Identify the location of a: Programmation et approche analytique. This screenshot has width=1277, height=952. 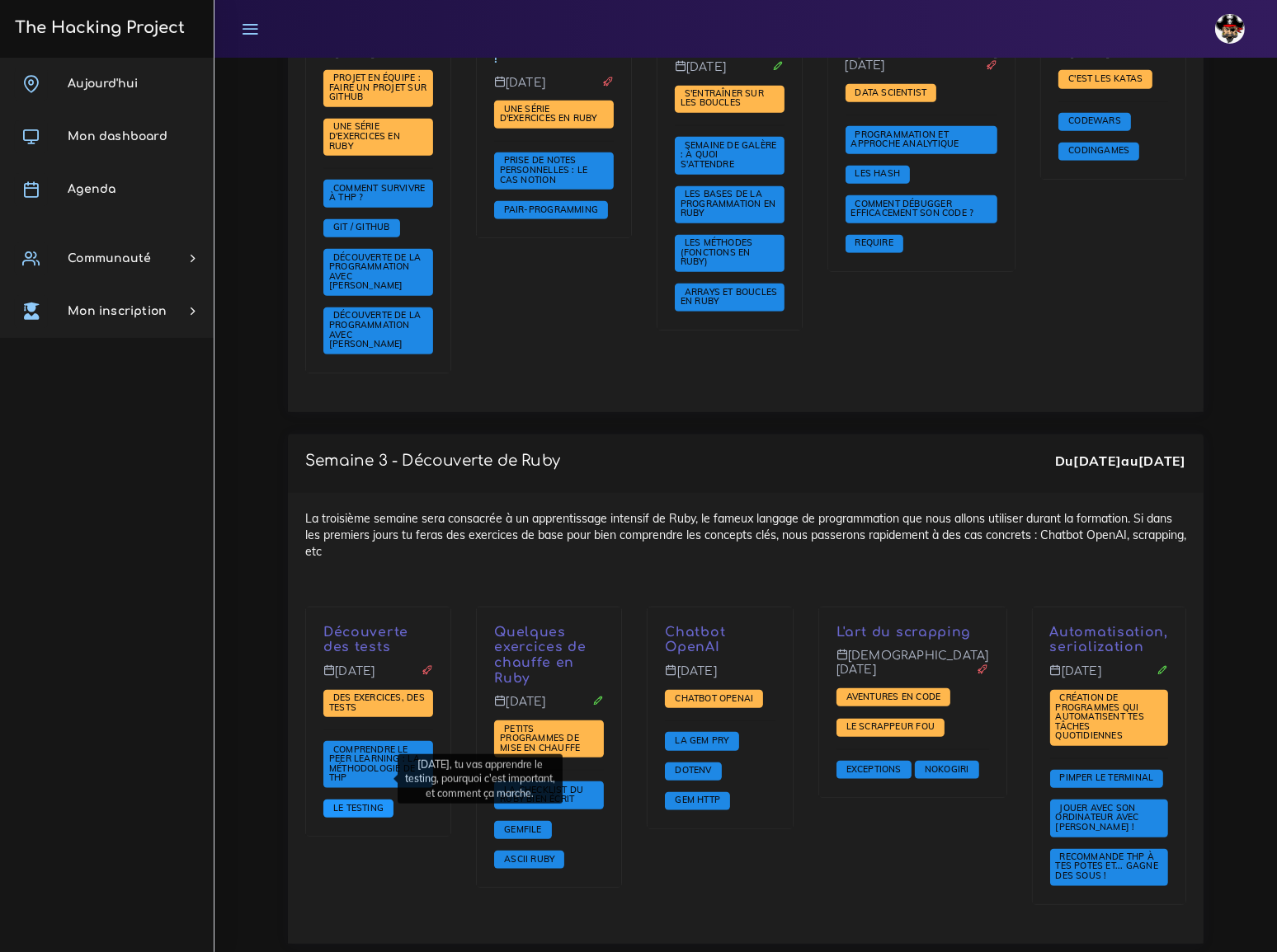
(908, 140).